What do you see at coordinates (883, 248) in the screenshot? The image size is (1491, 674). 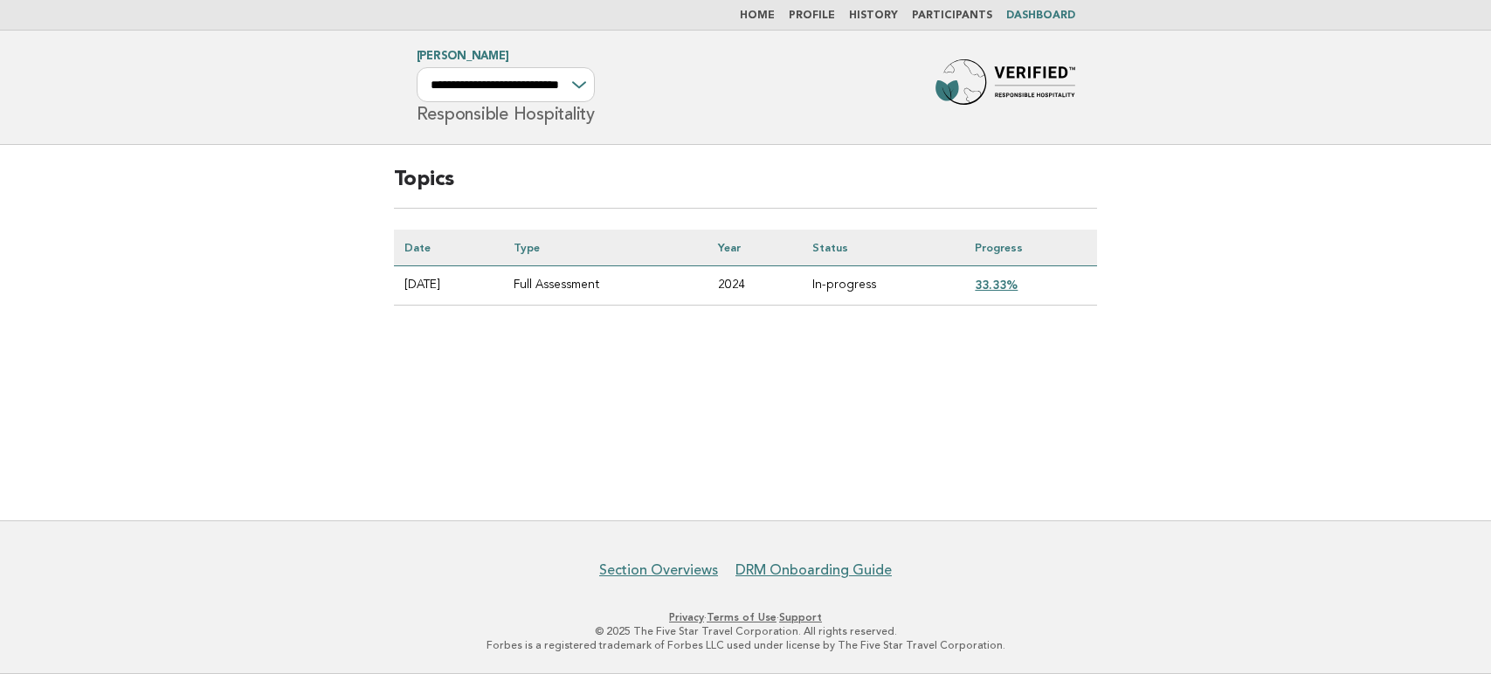 I see `th: Status` at bounding box center [883, 248].